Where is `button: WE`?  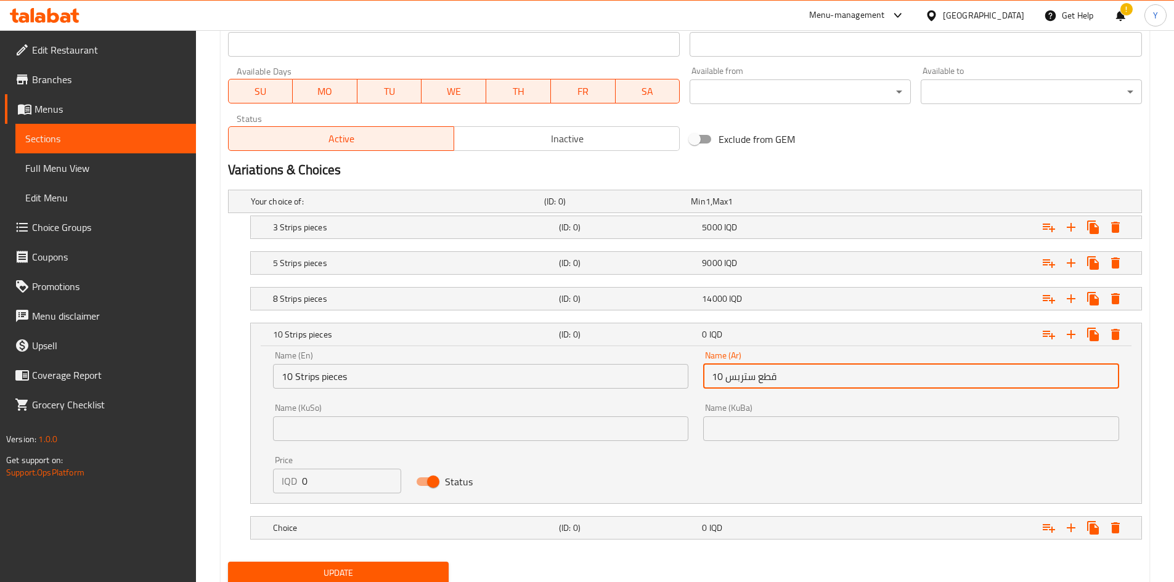
button: WE is located at coordinates (454, 91).